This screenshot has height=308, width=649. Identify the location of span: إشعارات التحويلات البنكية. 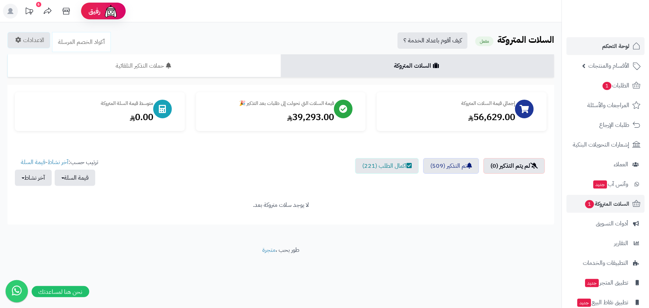
(601, 145).